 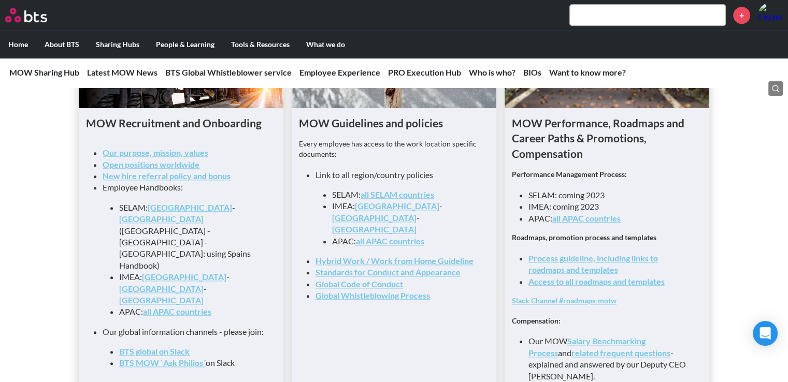 What do you see at coordinates (118, 45) in the screenshot?
I see `label: Sharing Hubs` at bounding box center [118, 45].